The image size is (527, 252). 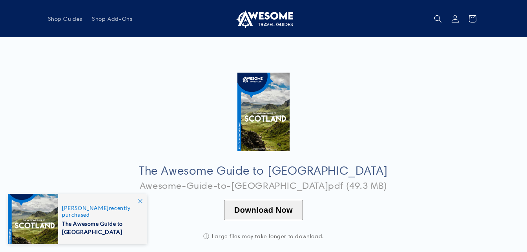 What do you see at coordinates (112, 19) in the screenshot?
I see `a: Shop Add-Ons` at bounding box center [112, 19].